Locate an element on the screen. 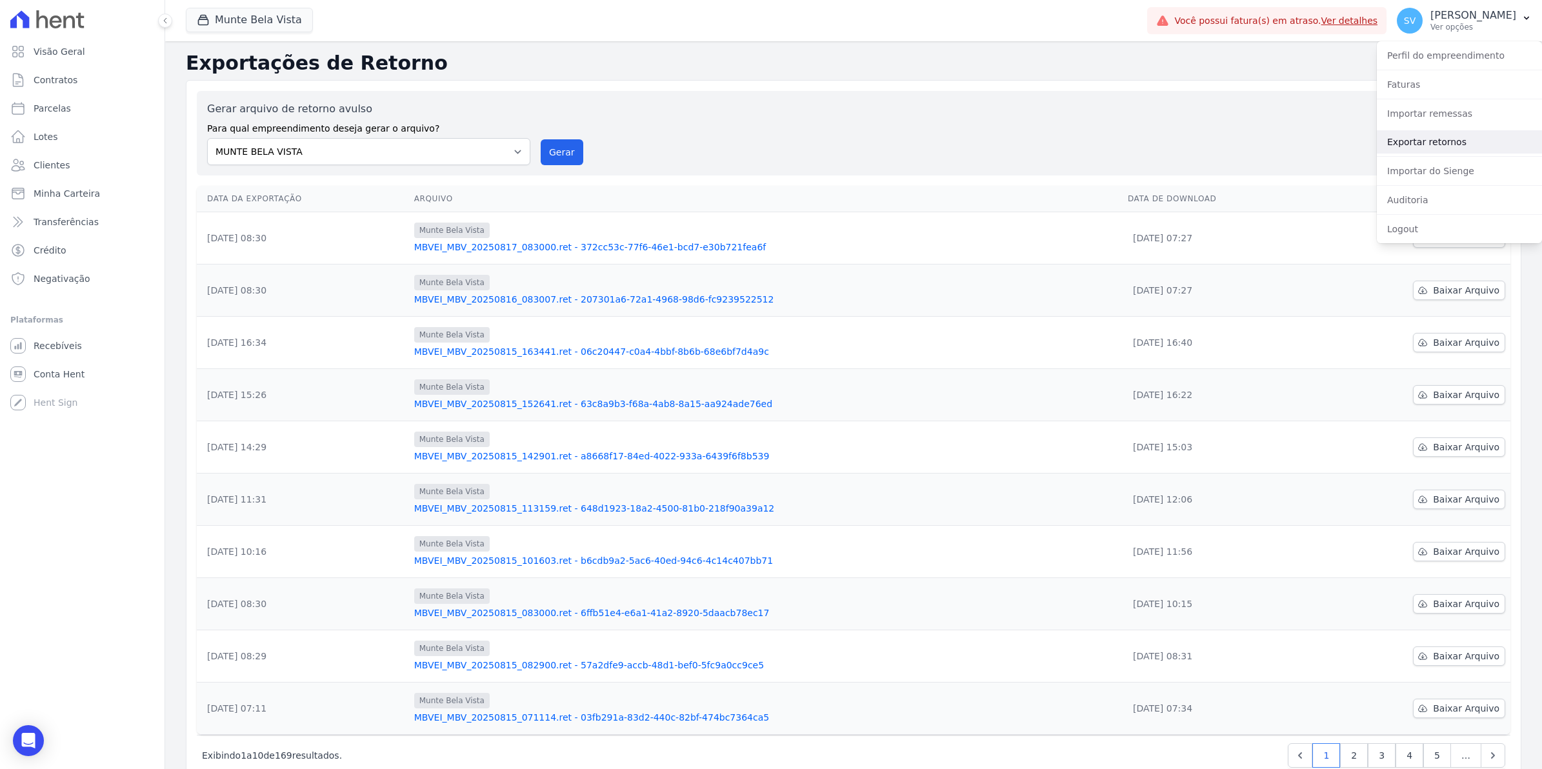 This screenshot has height=769, width=1542. span: Você possui fatura(s) em atraso. is located at coordinates (1275, 21).